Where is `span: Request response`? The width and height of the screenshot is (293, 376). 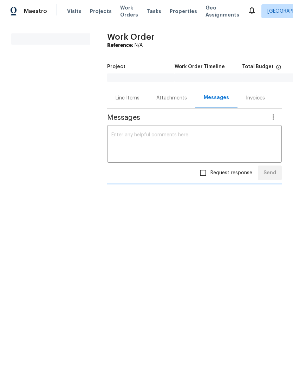 span: Request response is located at coordinates (231, 173).